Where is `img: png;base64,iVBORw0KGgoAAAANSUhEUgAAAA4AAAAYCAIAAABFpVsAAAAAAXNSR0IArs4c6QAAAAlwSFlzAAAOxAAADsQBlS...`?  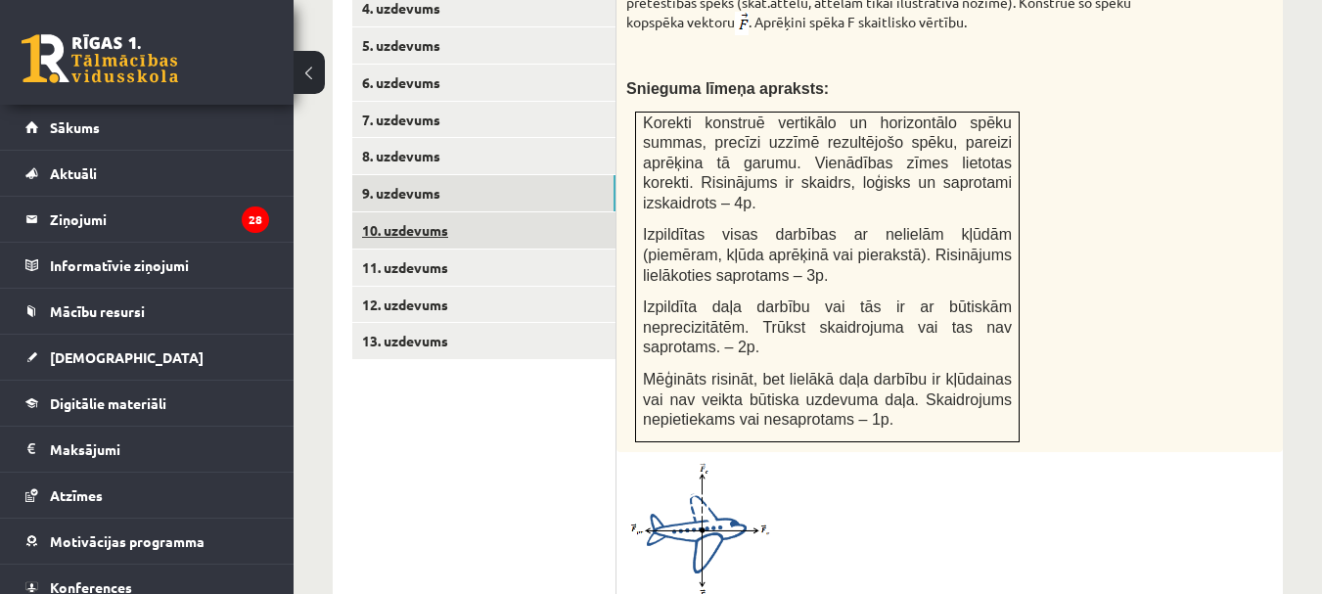 img: png;base64,iVBORw0KGgoAAAANSUhEUgAAAA4AAAAYCAIAAABFpVsAAAAAAXNSR0IArs4c6QAAAAlwSFlzAAAOxAAADsQBlS... is located at coordinates (742, 23).